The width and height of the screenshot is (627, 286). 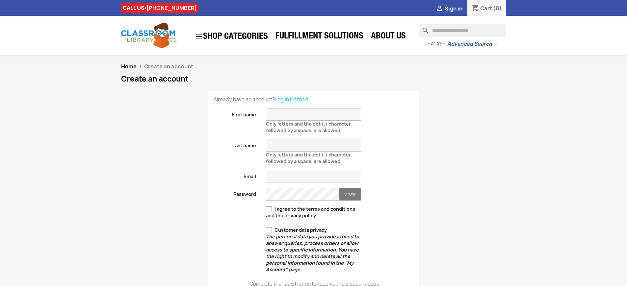 What do you see at coordinates (350, 194) in the screenshot?
I see `button: Show` at bounding box center [350, 194].